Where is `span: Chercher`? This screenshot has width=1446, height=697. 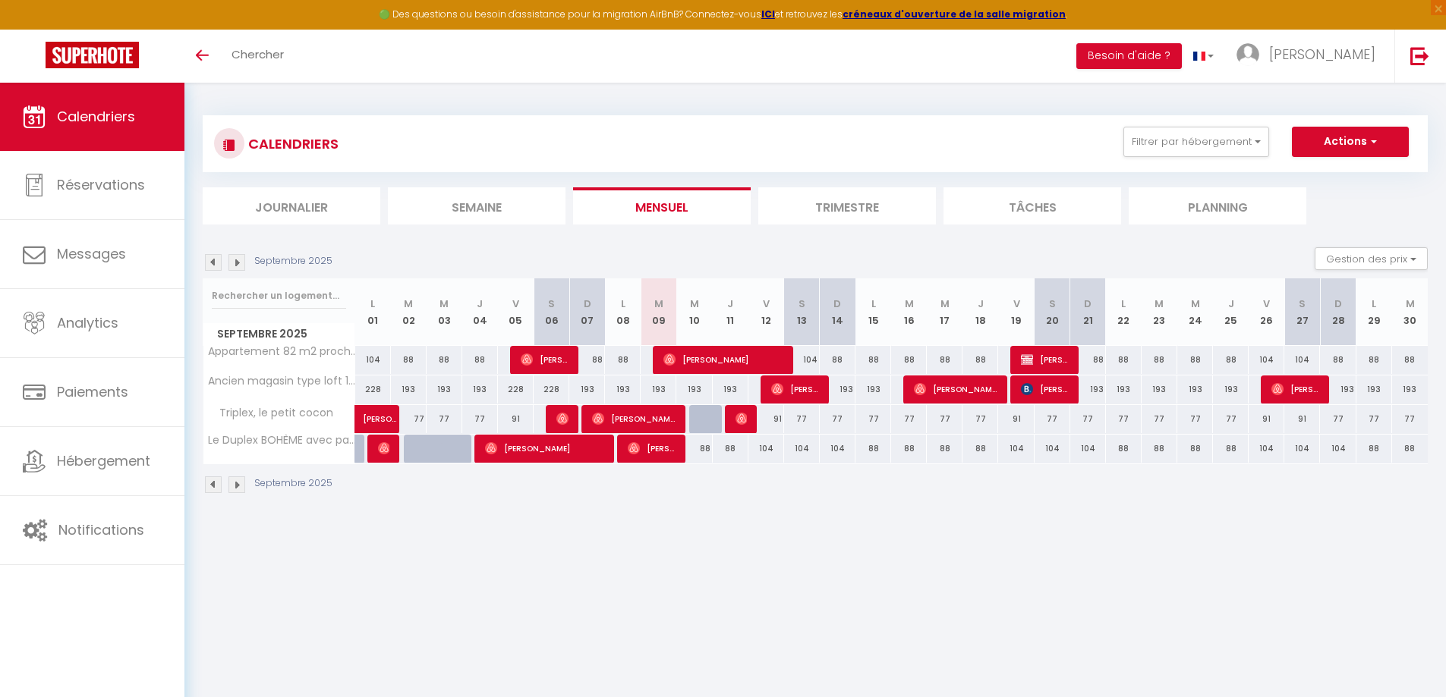
span: Chercher is located at coordinates (257, 54).